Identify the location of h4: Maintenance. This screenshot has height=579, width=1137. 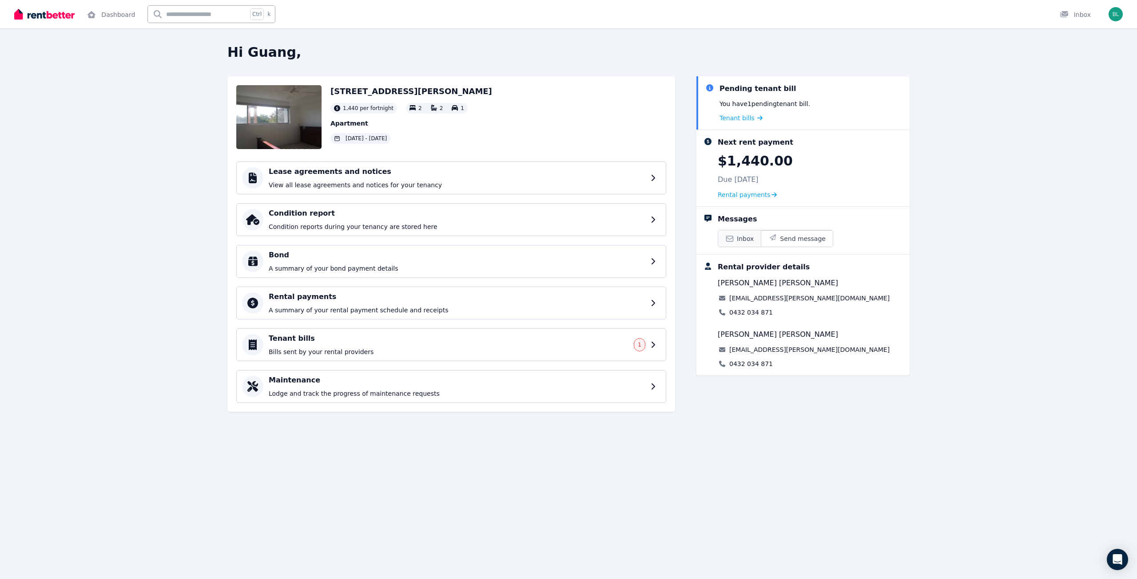
(457, 381).